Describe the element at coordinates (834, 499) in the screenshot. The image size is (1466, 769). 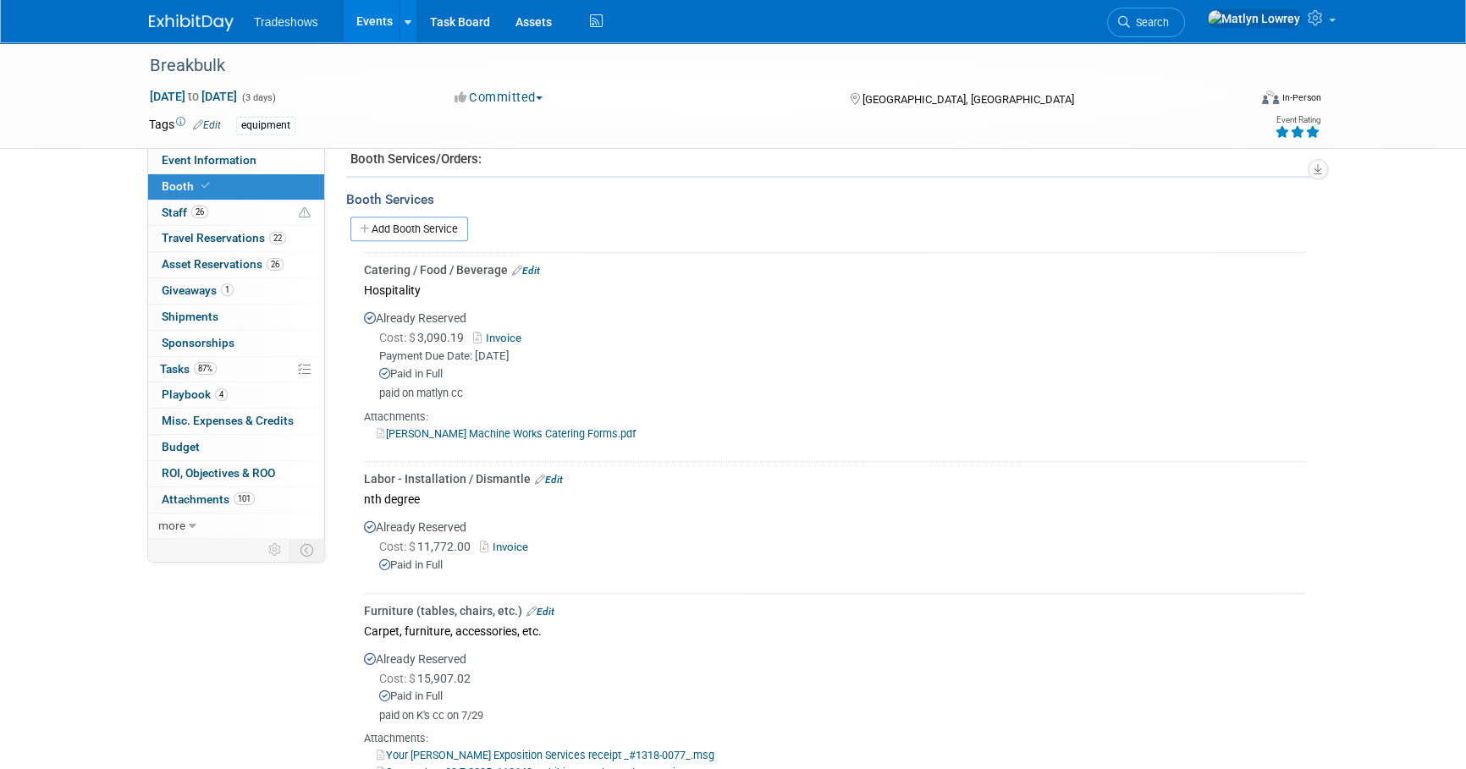
I see `div: nth degree` at that location.